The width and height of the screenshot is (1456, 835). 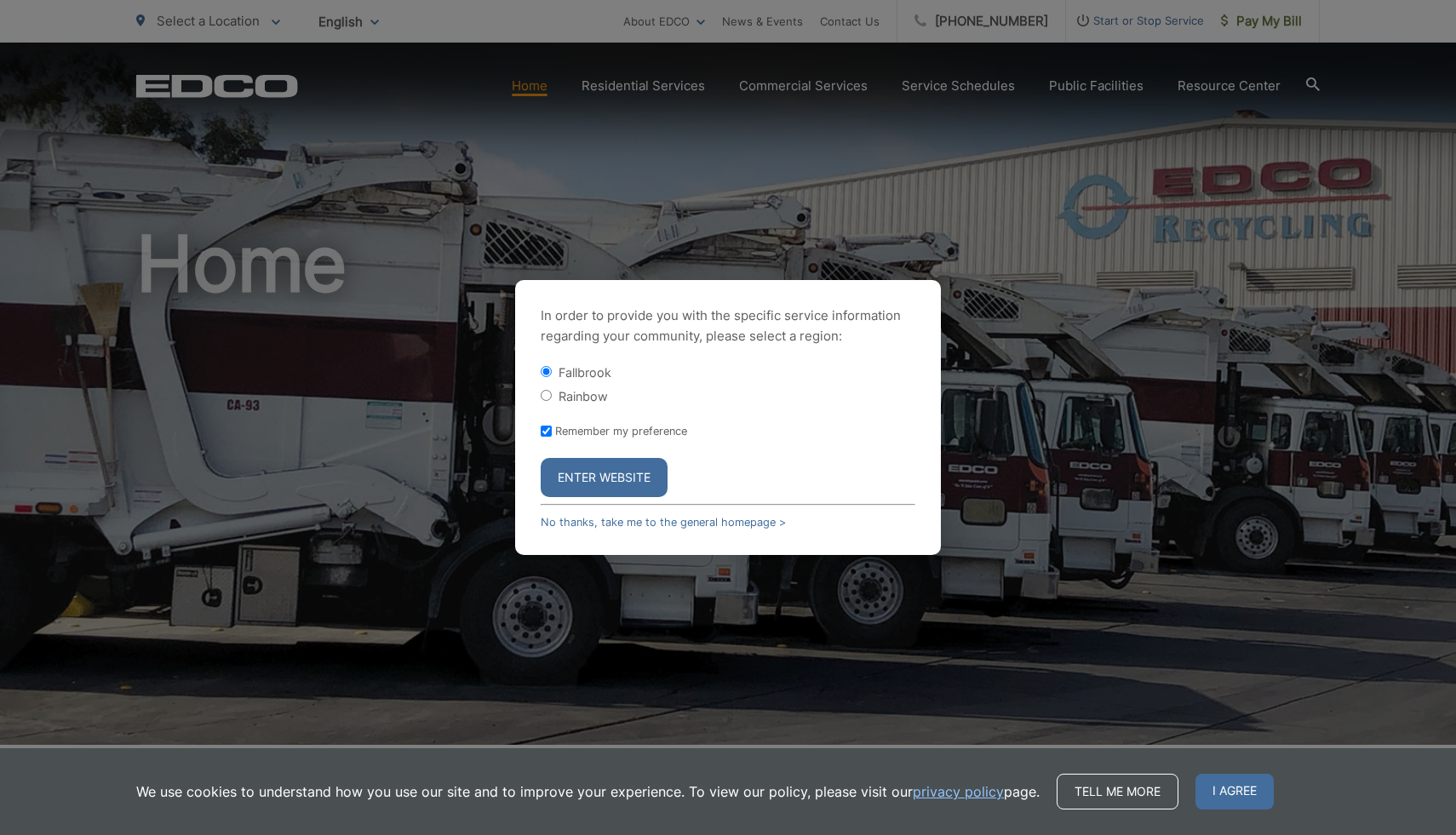 What do you see at coordinates (587, 792) in the screenshot?
I see `p: We use cookies to understand how you use our site and to improve your experience. To view our pol...` at bounding box center [587, 792].